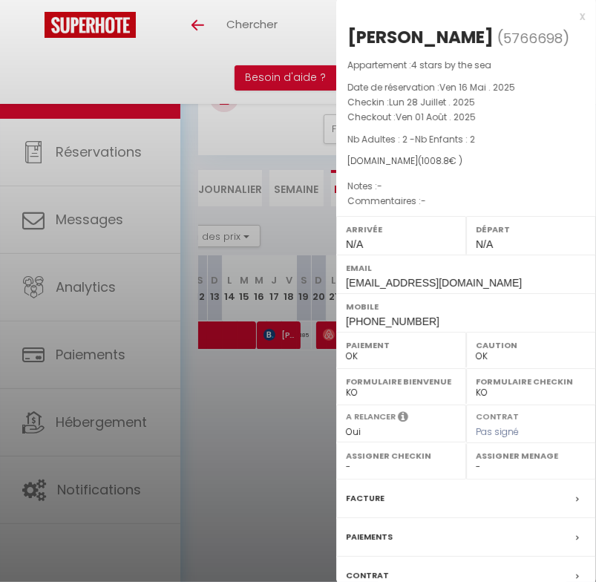 This screenshot has height=582, width=596. Describe the element at coordinates (401, 455) in the screenshot. I see `label: Assigner Checkin` at that location.